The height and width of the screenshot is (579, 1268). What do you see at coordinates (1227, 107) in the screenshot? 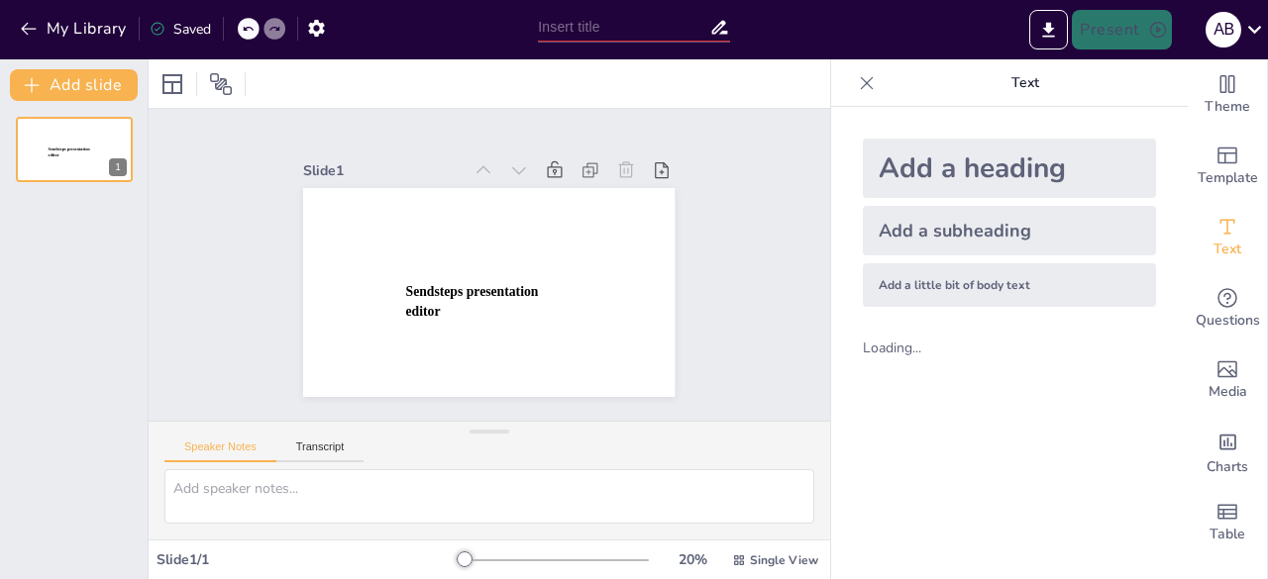
I see `span: Theme` at bounding box center [1227, 107].